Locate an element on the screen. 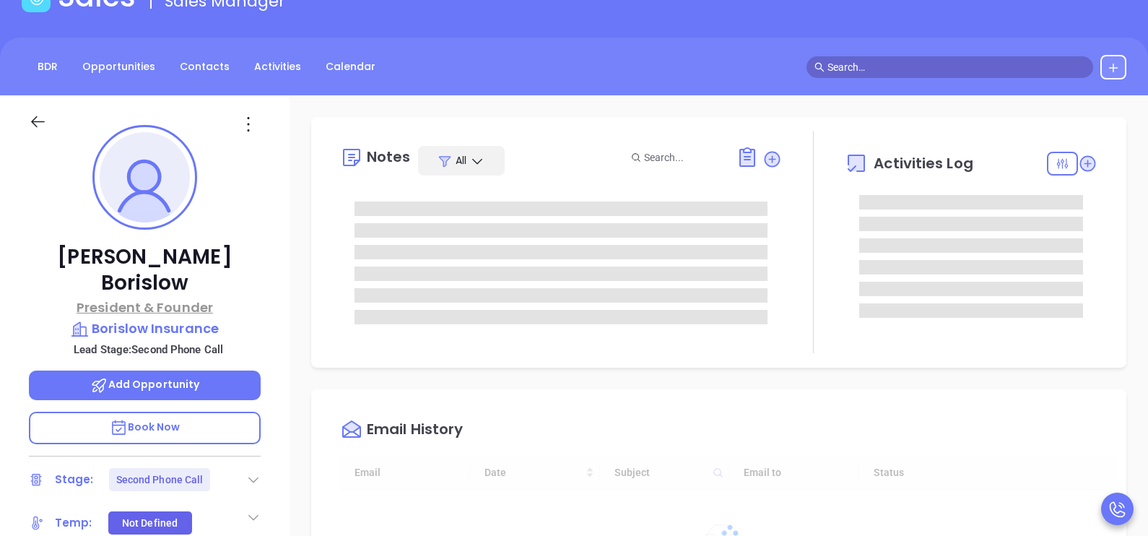 Image resolution: width=1148 pixels, height=536 pixels. a: Borislow Insurance is located at coordinates (144, 329).